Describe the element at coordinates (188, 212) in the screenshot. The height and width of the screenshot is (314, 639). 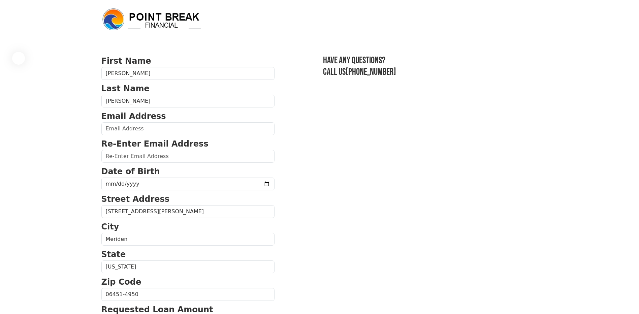
I see `input: Street Address` at that location.